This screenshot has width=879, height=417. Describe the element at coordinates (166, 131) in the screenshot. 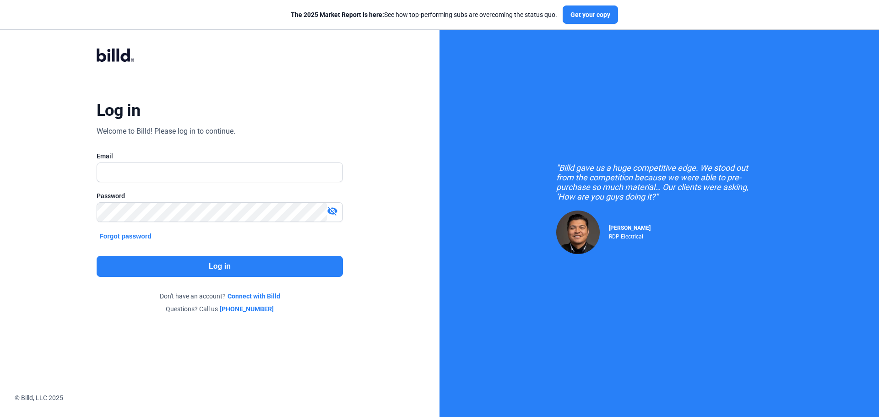

I see `div: Welcome to Billd! Please log in to continue.` at that location.